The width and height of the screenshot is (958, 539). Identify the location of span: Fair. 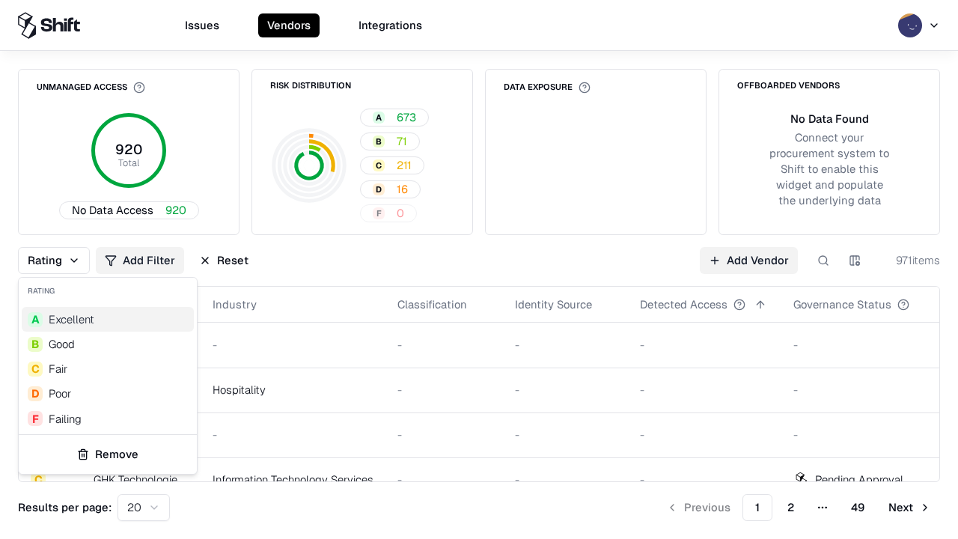
(58, 368).